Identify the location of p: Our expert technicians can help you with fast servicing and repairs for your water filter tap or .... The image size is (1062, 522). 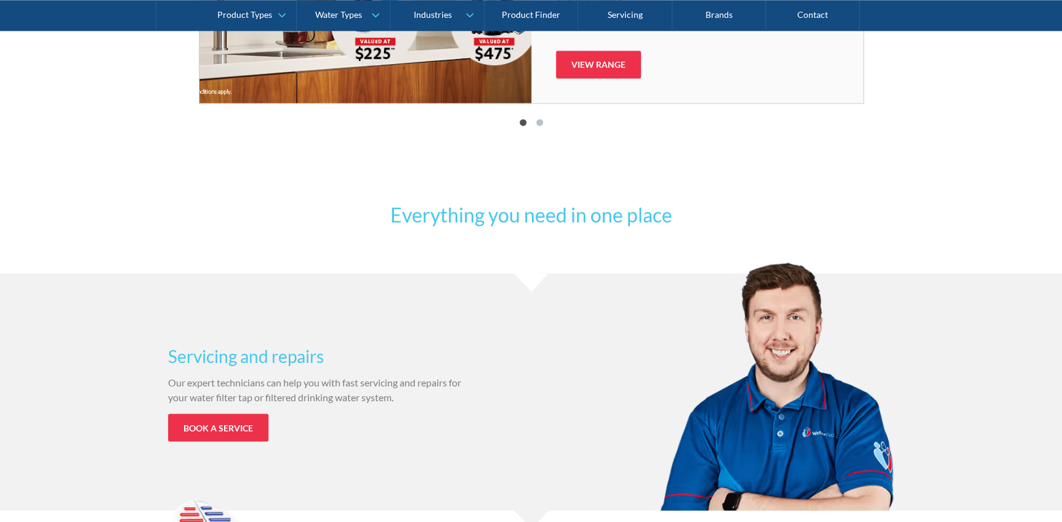
(316, 389).